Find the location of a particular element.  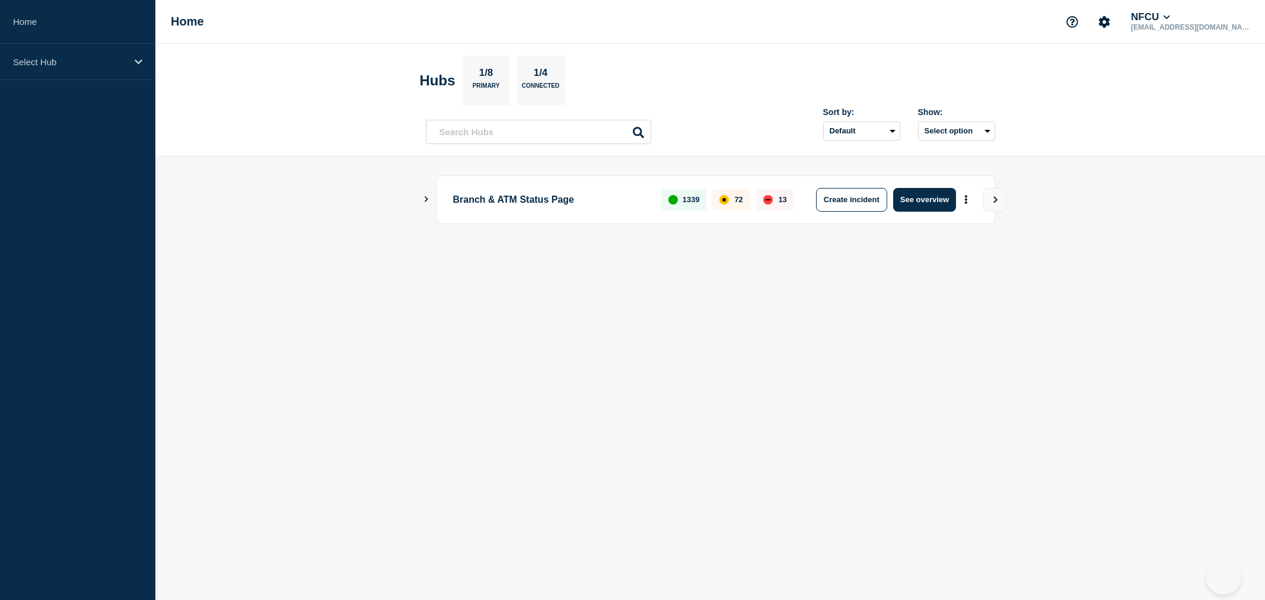

div: affected is located at coordinates (724, 200).